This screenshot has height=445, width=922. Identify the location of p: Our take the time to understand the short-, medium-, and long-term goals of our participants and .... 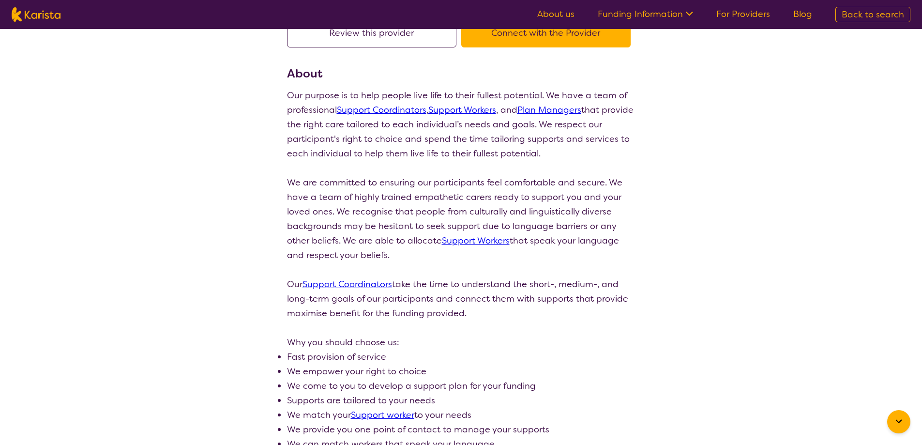
(461, 299).